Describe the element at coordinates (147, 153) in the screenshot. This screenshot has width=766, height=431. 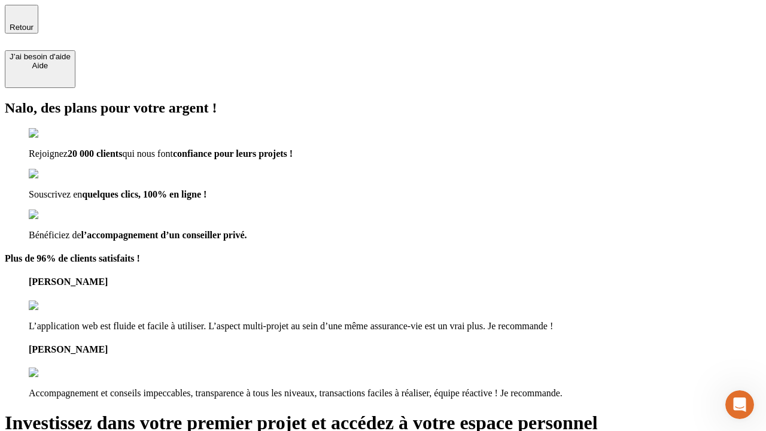
I see `span: qui nous font` at that location.